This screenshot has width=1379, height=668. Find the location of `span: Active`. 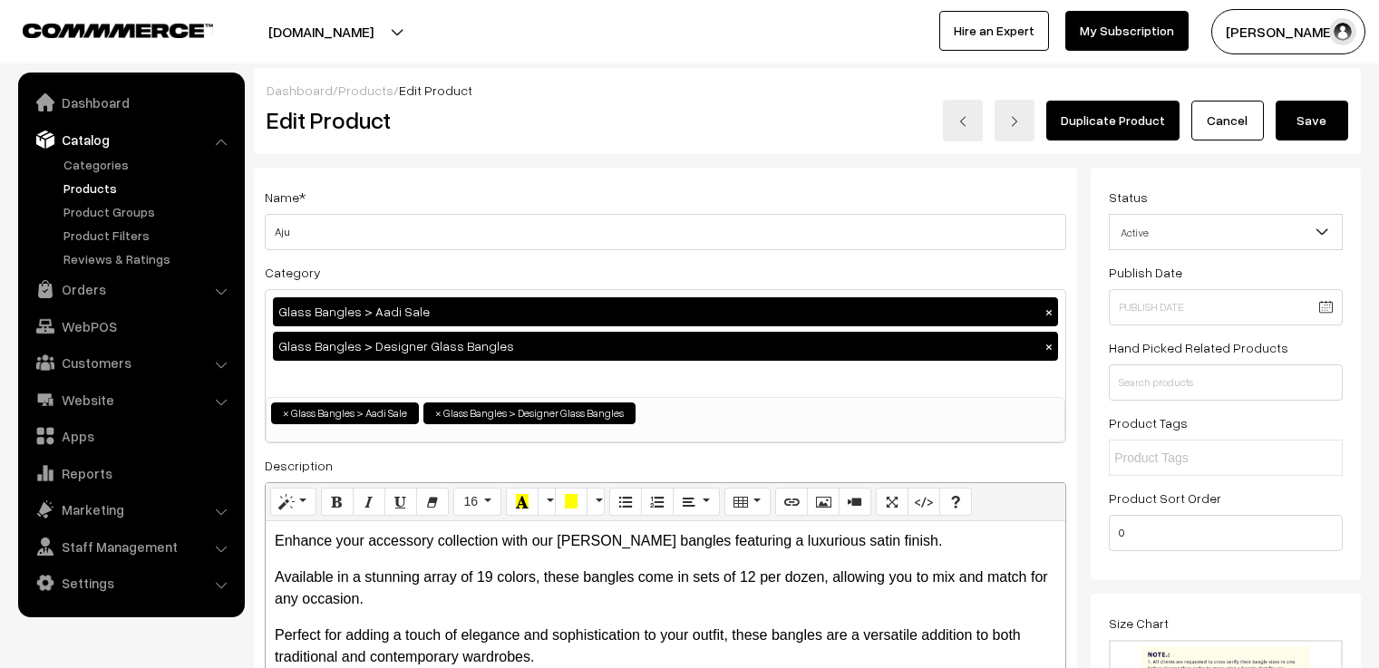

span: Active is located at coordinates (1226, 232).